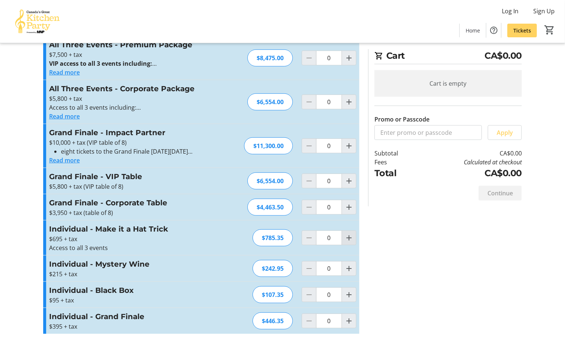  I want to click on td: Fees, so click(396, 162).